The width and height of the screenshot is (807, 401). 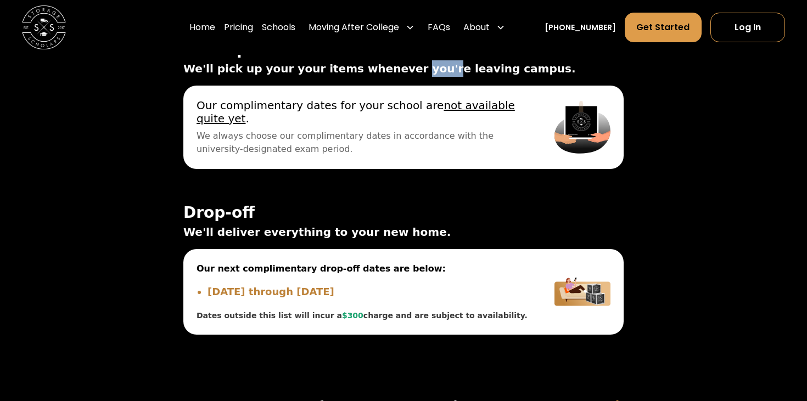 I want to click on span: $300, so click(x=353, y=316).